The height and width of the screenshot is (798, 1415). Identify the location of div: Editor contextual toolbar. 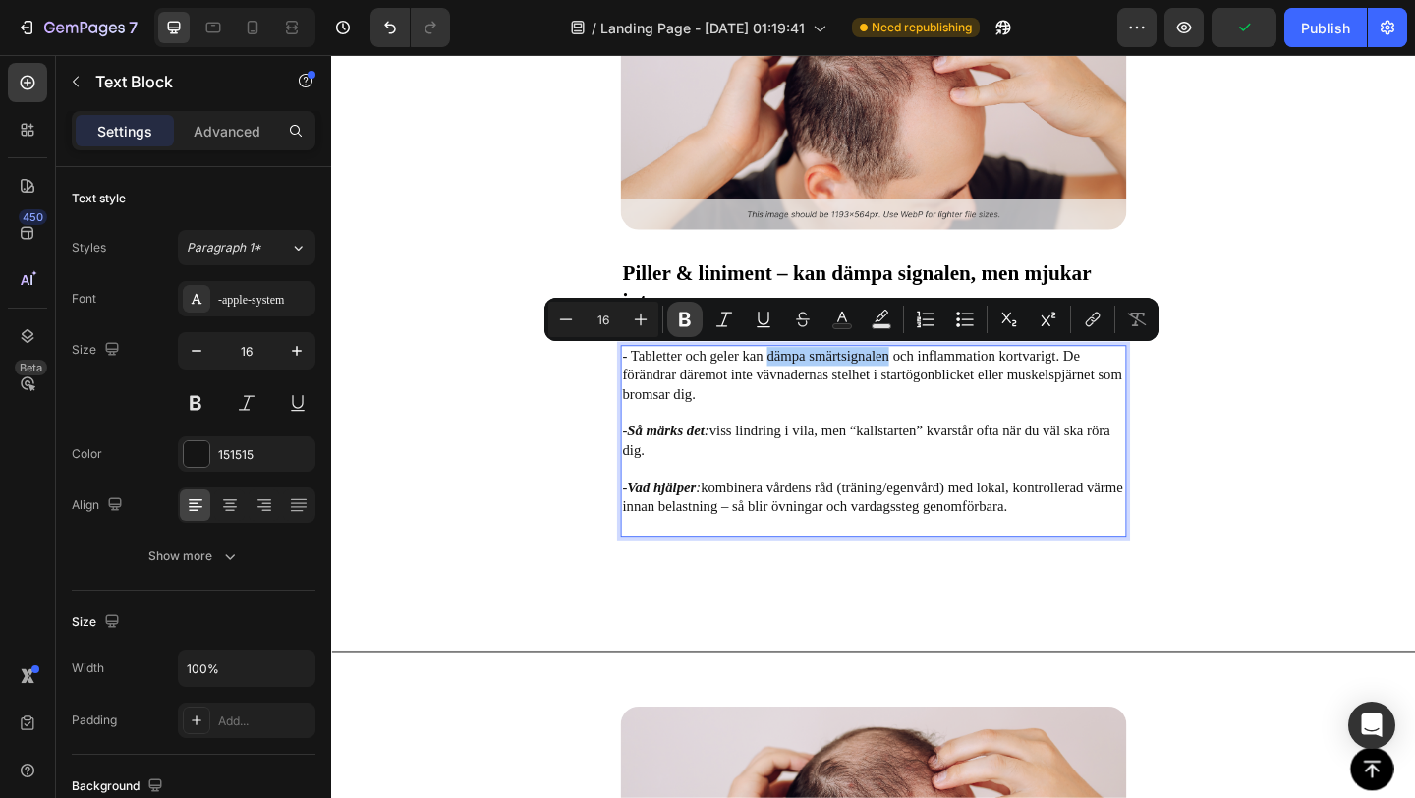
(851, 319).